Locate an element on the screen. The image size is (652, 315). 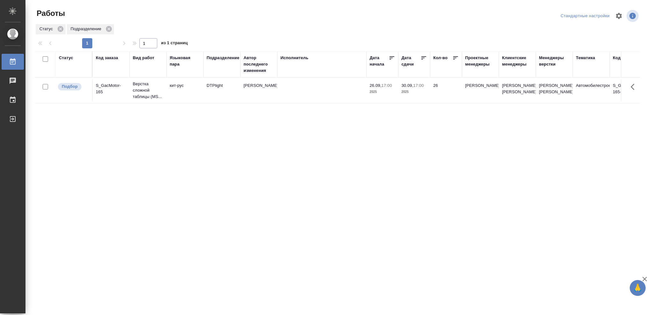
div: Менеджеры верстки is located at coordinates (554, 61).